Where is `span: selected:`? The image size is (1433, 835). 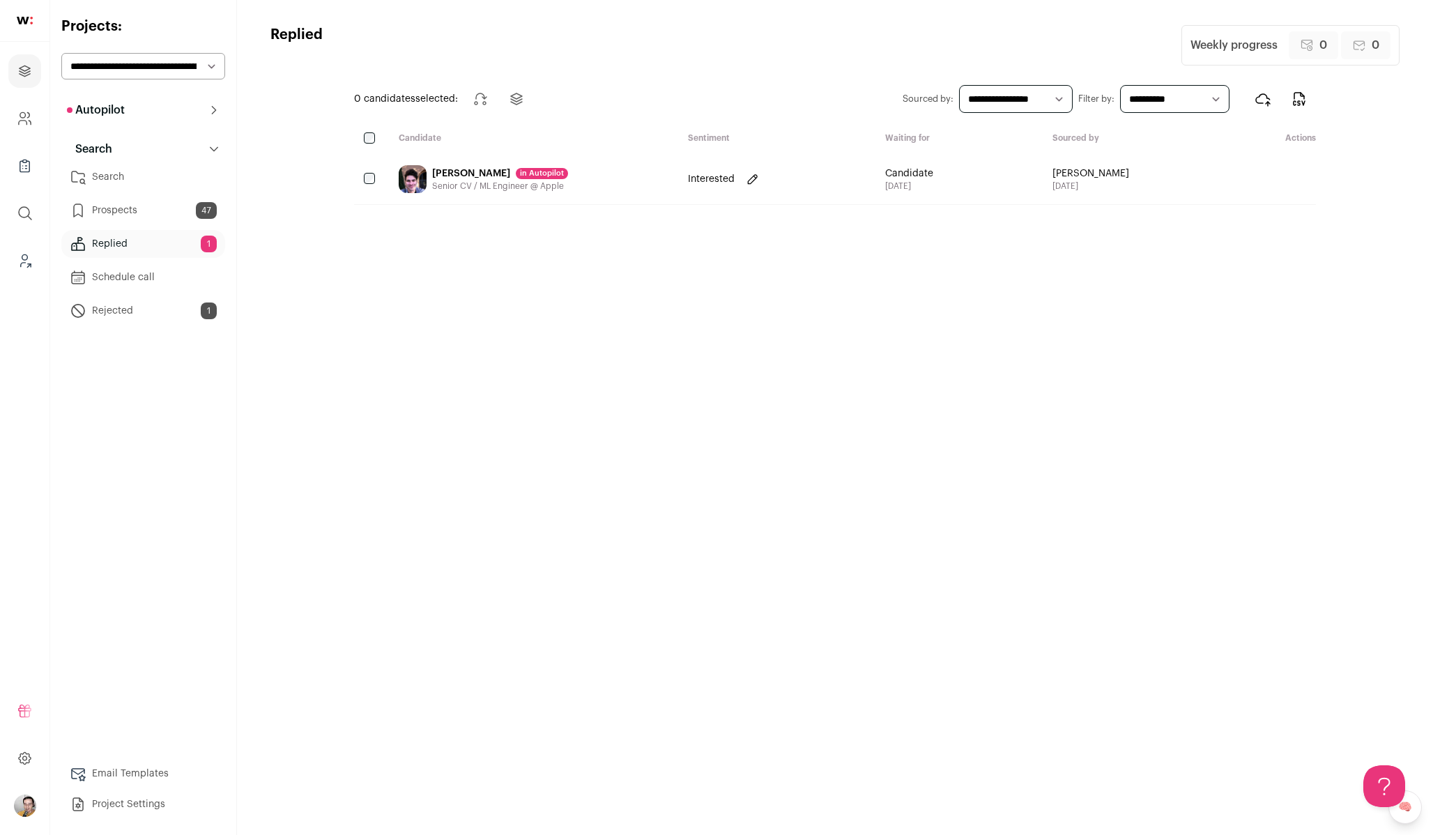
span: selected: is located at coordinates (406, 99).